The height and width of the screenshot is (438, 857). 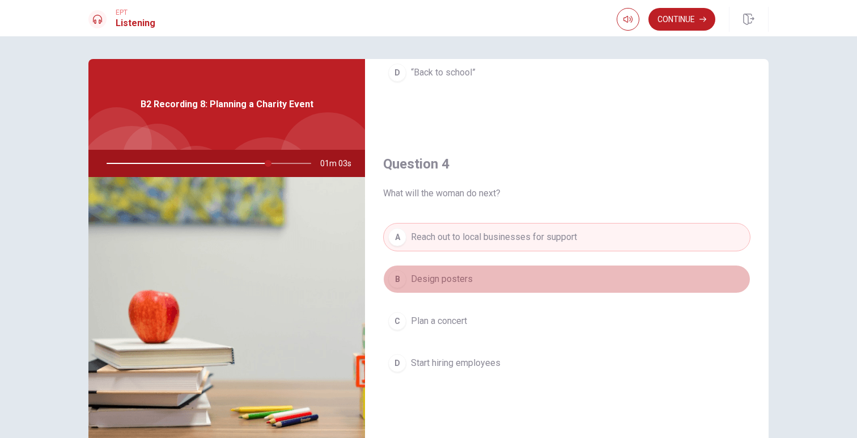 What do you see at coordinates (567, 73) in the screenshot?
I see `button: D“Back to school”` at bounding box center [567, 73].